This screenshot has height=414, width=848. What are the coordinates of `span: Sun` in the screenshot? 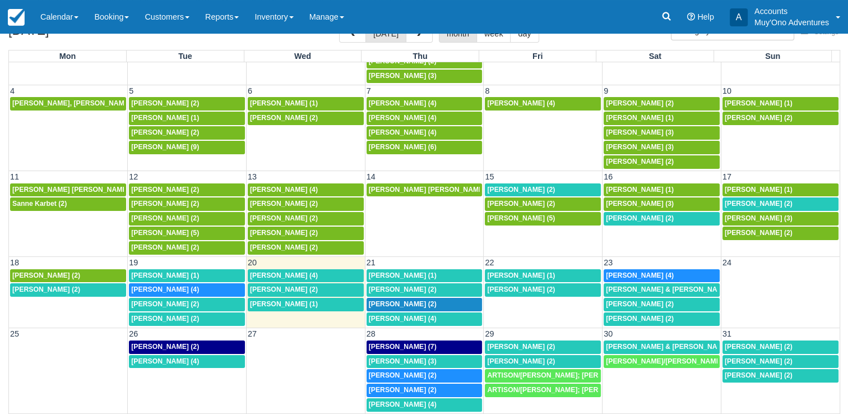 It's located at (773, 56).